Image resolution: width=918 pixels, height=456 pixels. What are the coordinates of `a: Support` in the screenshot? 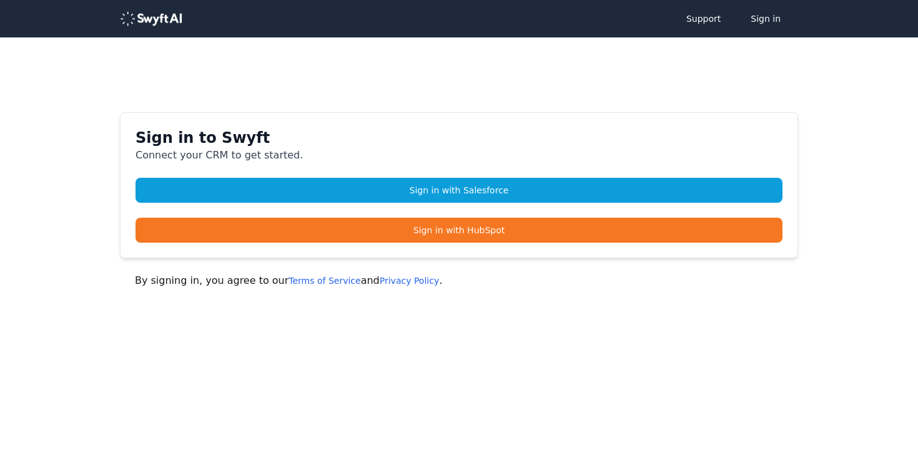 It's located at (703, 19).